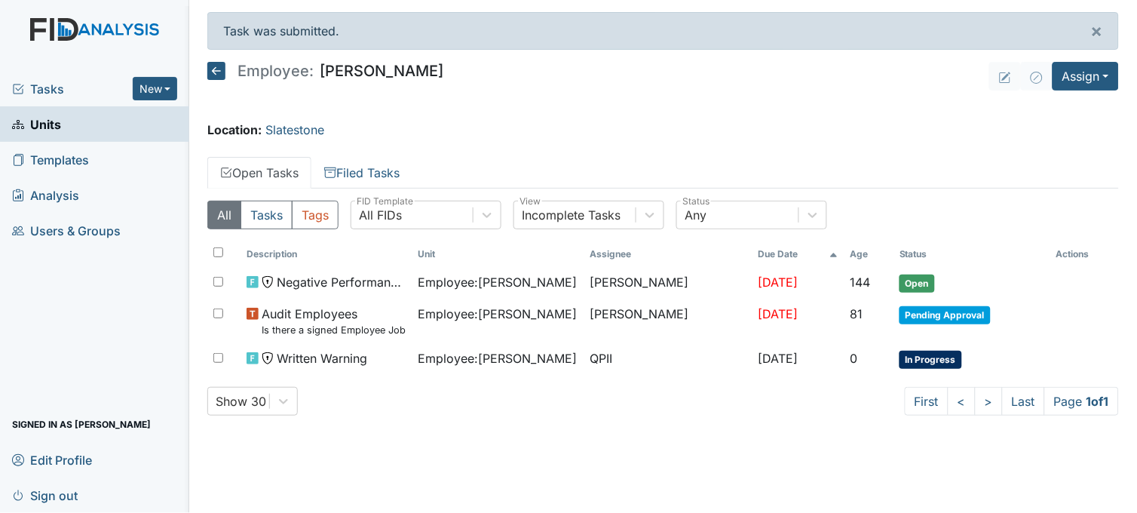 The width and height of the screenshot is (1137, 513). What do you see at coordinates (224, 215) in the screenshot?
I see `button: All` at bounding box center [224, 215].